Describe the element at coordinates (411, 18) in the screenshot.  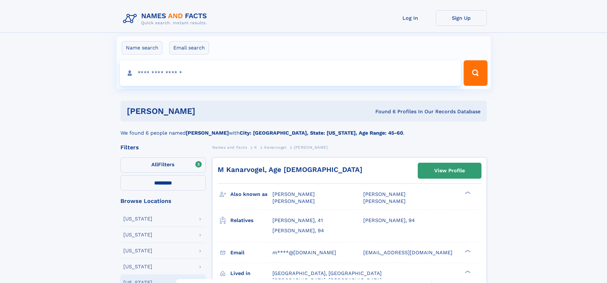
I see `a: Log In` at that location.